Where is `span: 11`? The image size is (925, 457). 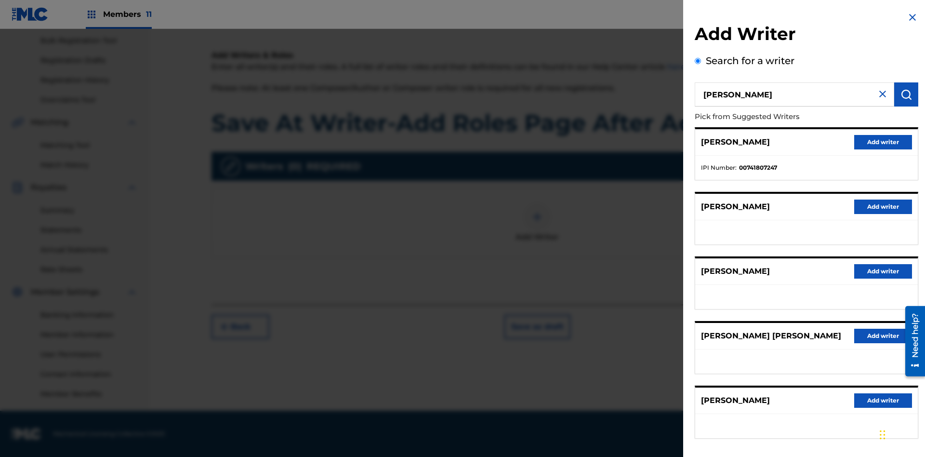 span: 11 is located at coordinates (149, 14).